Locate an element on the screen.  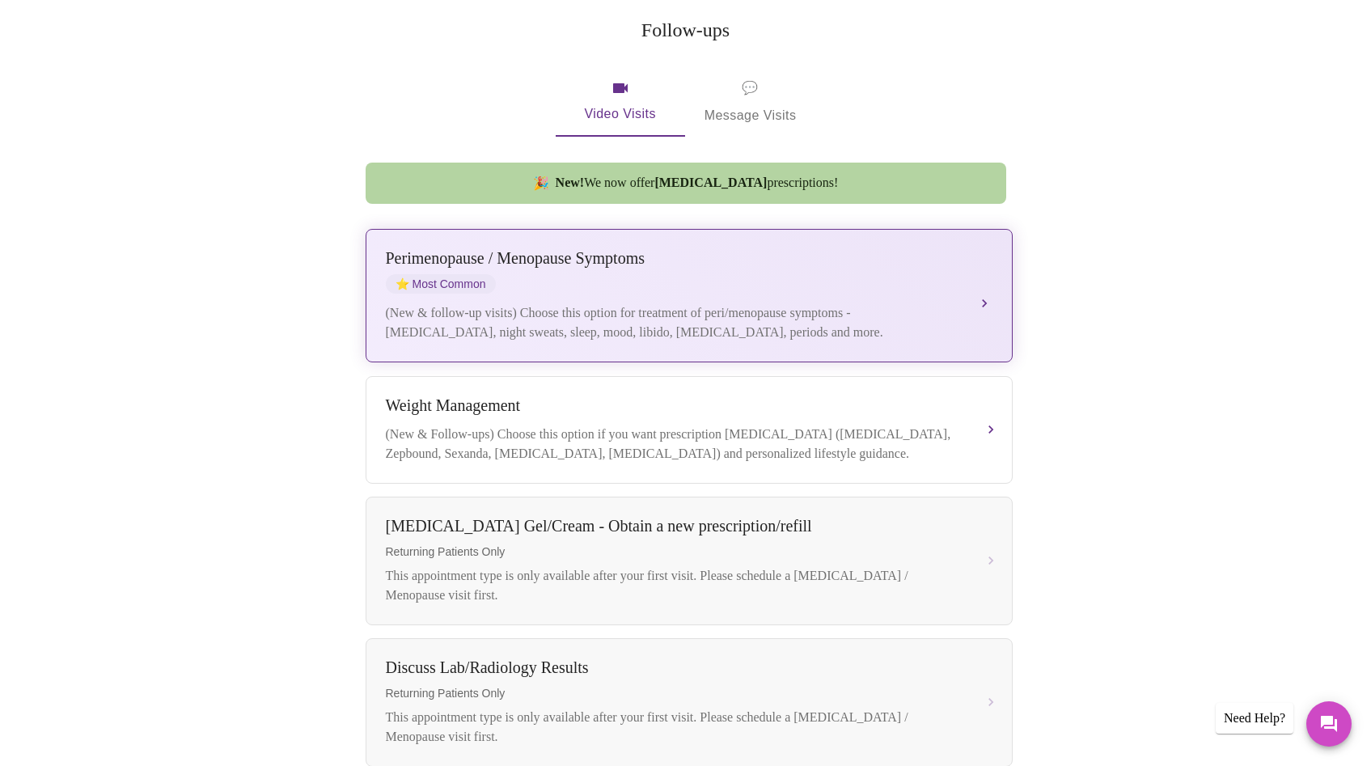
span: We now offer prescriptions! is located at coordinates (697, 183).